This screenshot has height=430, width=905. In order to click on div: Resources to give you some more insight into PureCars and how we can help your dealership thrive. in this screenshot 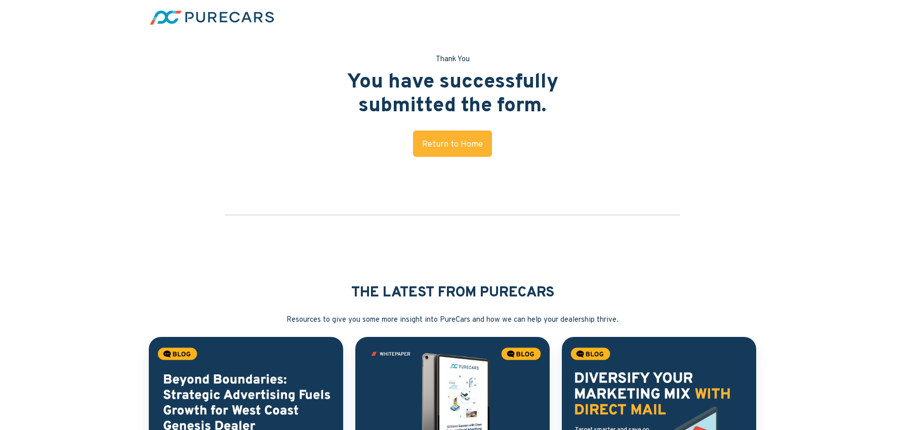, I will do `click(453, 320)`.